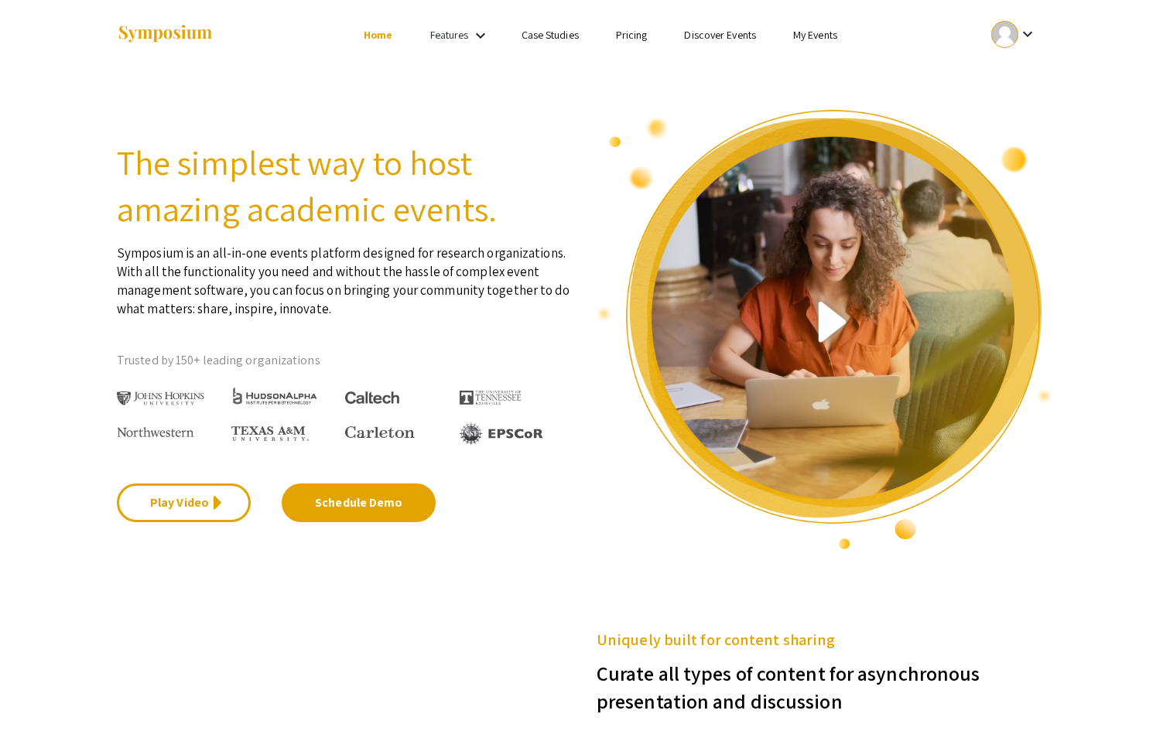  What do you see at coordinates (345, 186) in the screenshot?
I see `h2: The simplest way to host amazing academic events.` at bounding box center [345, 186].